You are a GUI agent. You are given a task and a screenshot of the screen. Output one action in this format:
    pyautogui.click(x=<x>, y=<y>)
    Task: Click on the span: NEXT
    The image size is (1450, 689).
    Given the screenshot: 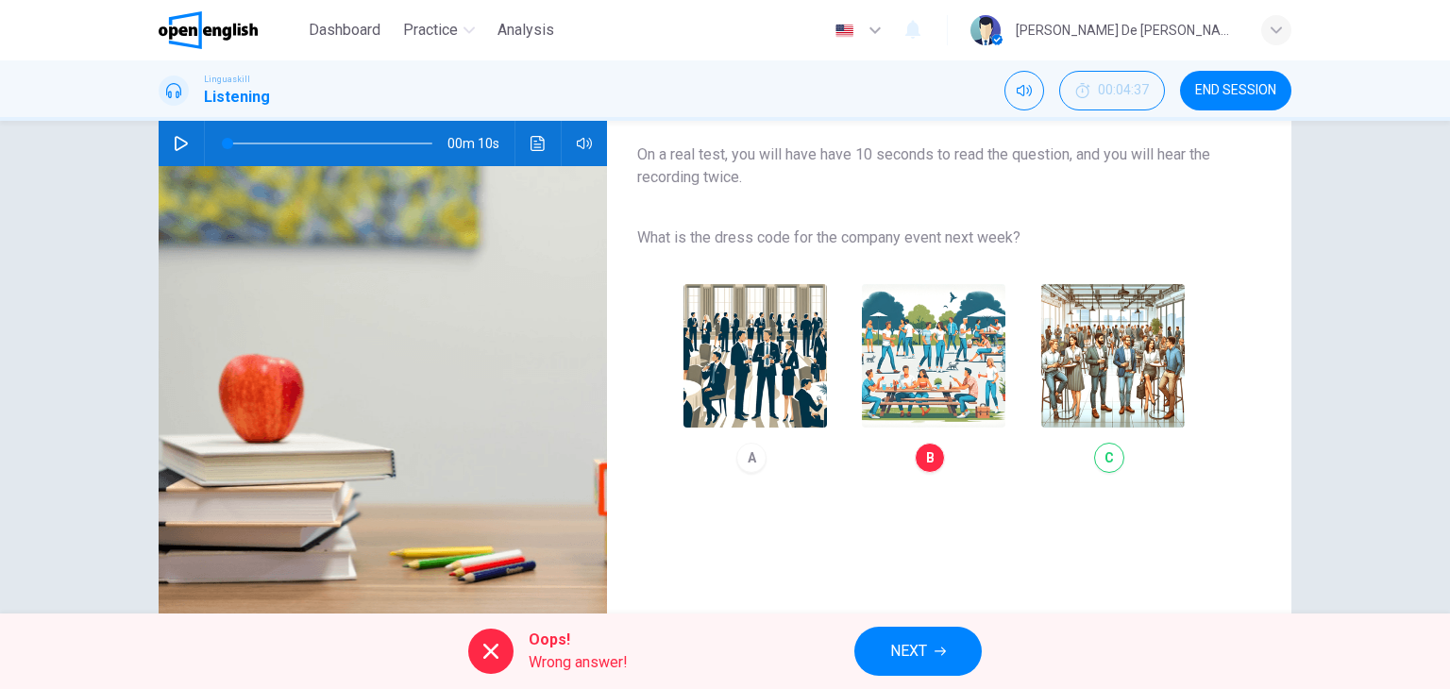 What is the action you would take?
    pyautogui.click(x=908, y=651)
    